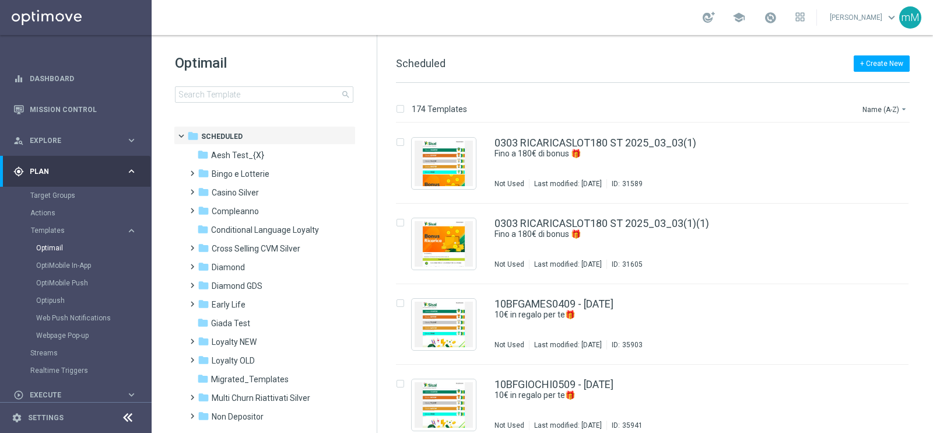 The height and width of the screenshot is (433, 933). What do you see at coordinates (75, 395) in the screenshot?
I see `div: play_circle_outline Execute keyboard_arrow_right` at bounding box center [75, 395].